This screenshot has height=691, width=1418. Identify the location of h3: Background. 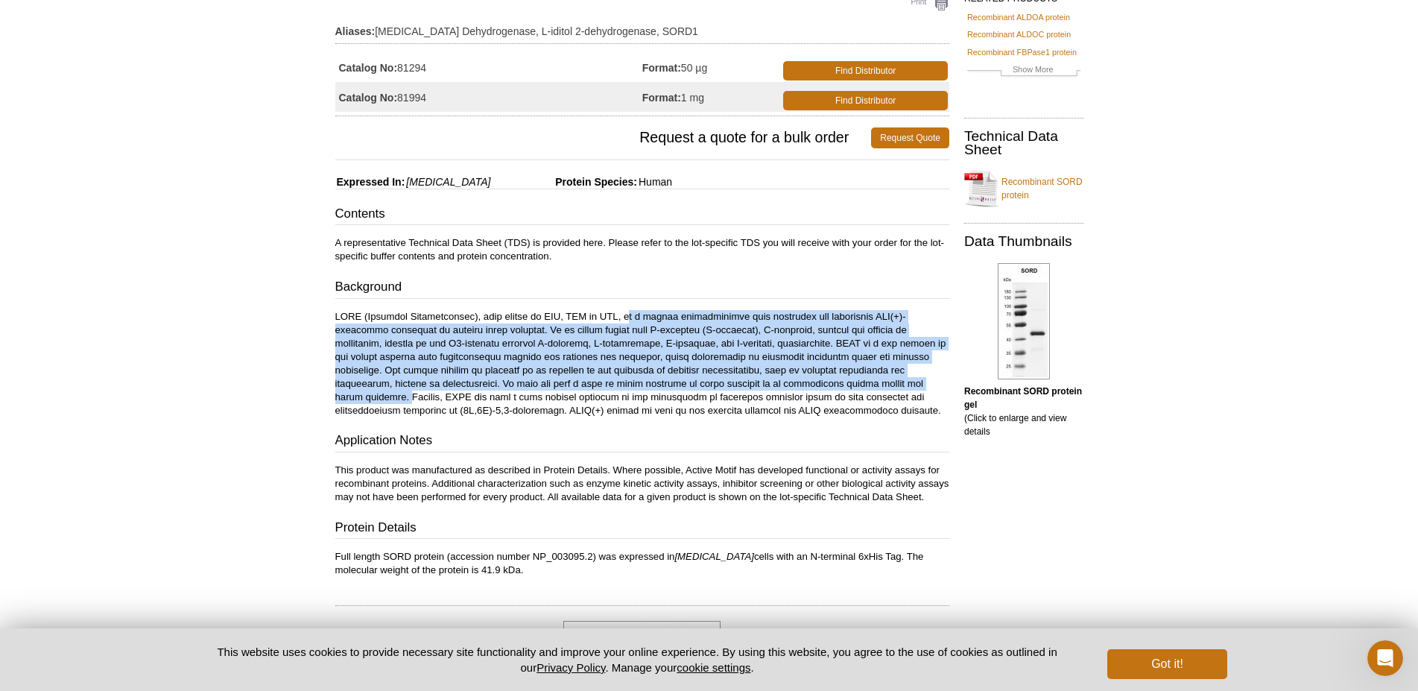
(642, 288).